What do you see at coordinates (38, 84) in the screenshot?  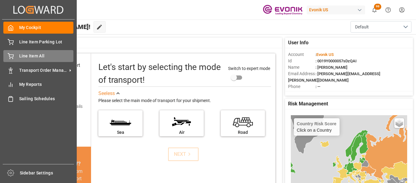 I see `a: My Reports` at bounding box center [38, 84].